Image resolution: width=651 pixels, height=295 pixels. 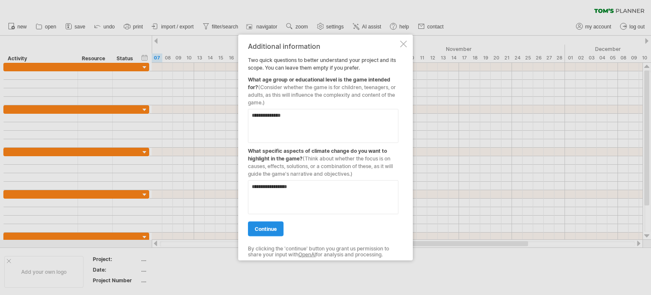 I want to click on div: Two quick questions to better understand your project and its scope. You can leave them empty if ..., so click(x=323, y=147).